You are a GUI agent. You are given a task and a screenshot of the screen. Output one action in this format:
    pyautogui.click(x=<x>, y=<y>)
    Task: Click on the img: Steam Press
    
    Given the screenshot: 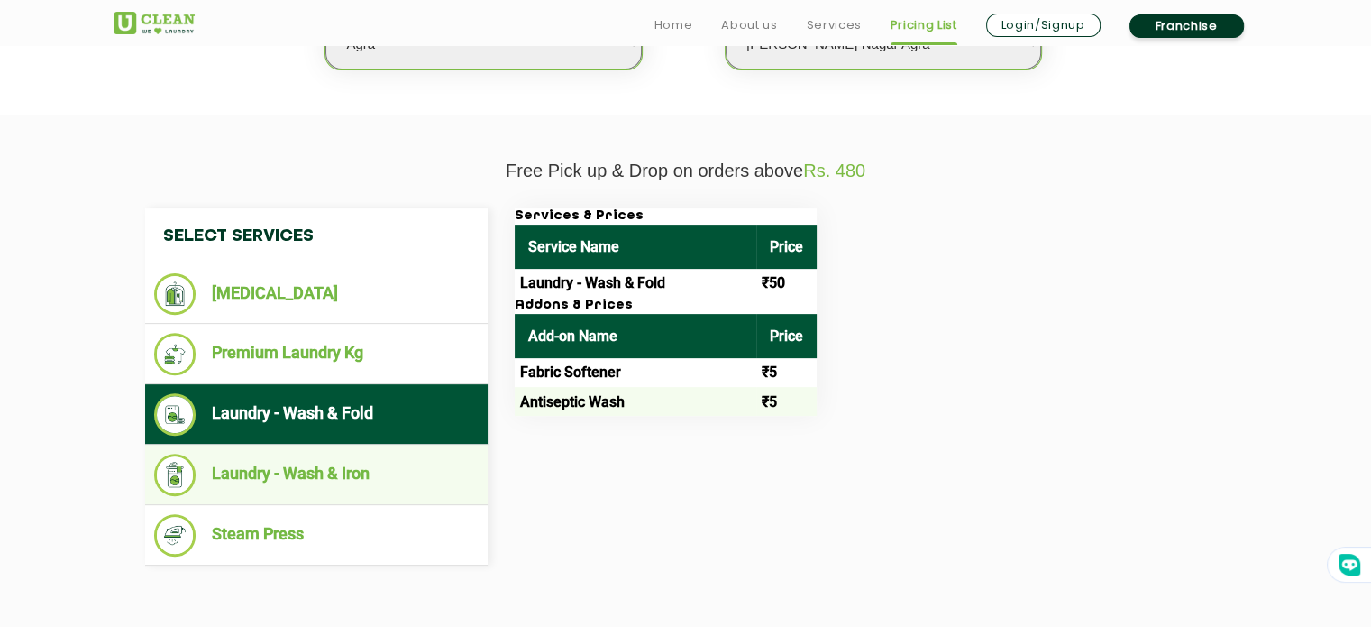 What is the action you would take?
    pyautogui.click(x=175, y=535)
    